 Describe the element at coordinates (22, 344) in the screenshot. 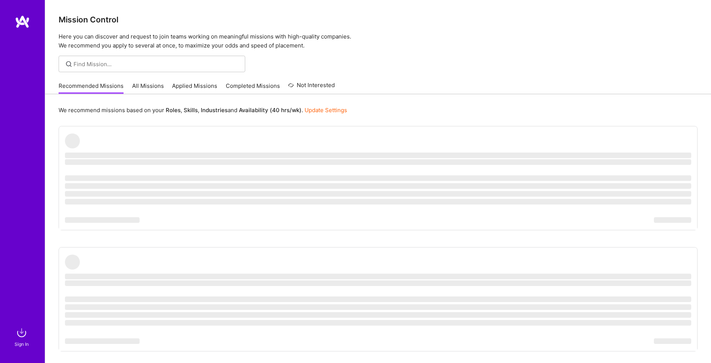

I see `div: Sign In` at that location.